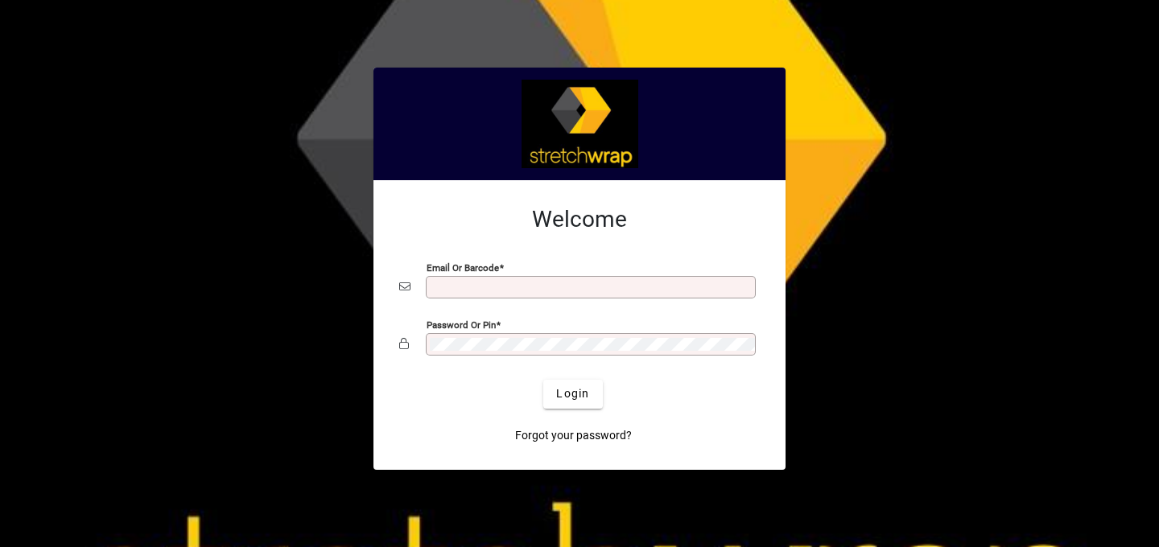 The width and height of the screenshot is (1159, 547). I want to click on mat-label: Password or Pin, so click(461, 324).